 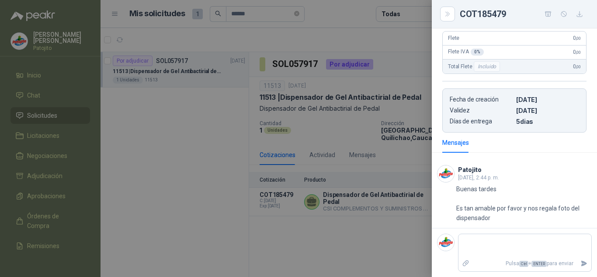 I want to click on span: Total Flete, so click(x=475, y=66).